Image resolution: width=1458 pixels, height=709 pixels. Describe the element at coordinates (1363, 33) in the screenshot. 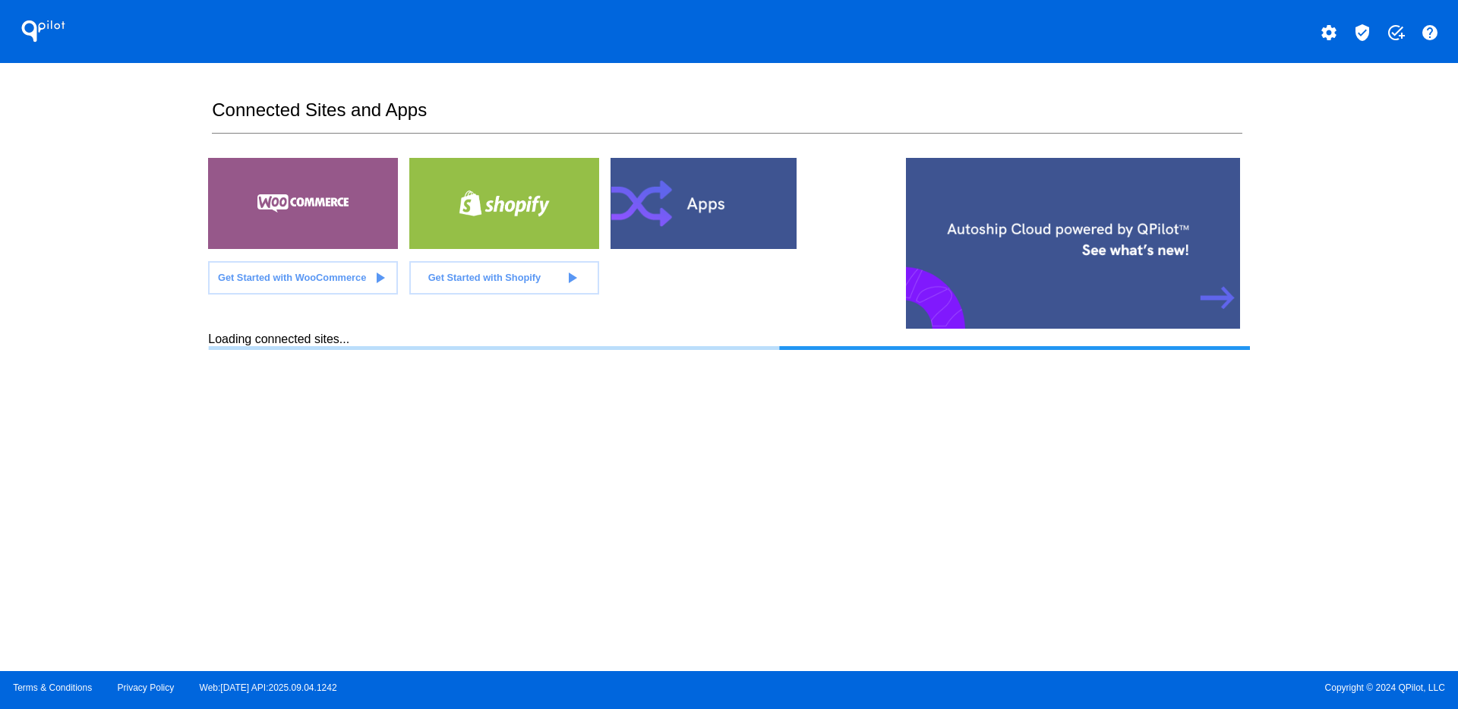

I see `mat-icon: verified_user` at that location.